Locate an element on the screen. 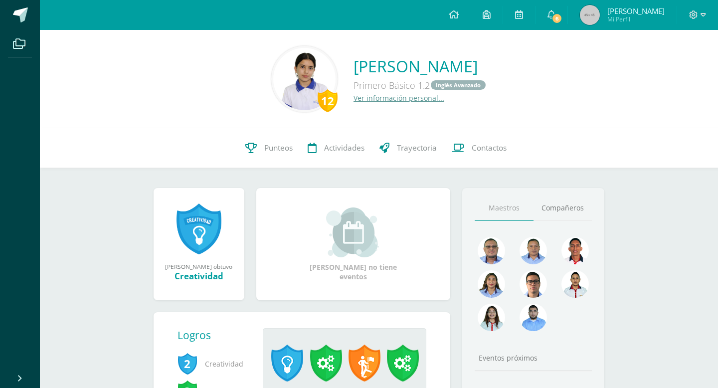 The height and width of the screenshot is (388, 718). div: Eventos próximos is located at coordinates (533, 357).